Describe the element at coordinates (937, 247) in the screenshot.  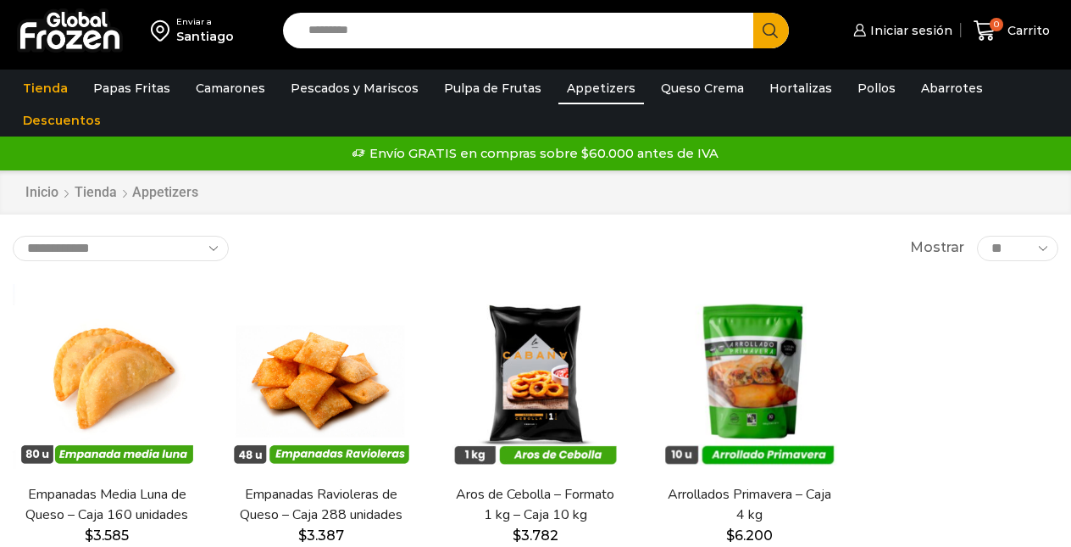
I see `span: Mostrar` at that location.